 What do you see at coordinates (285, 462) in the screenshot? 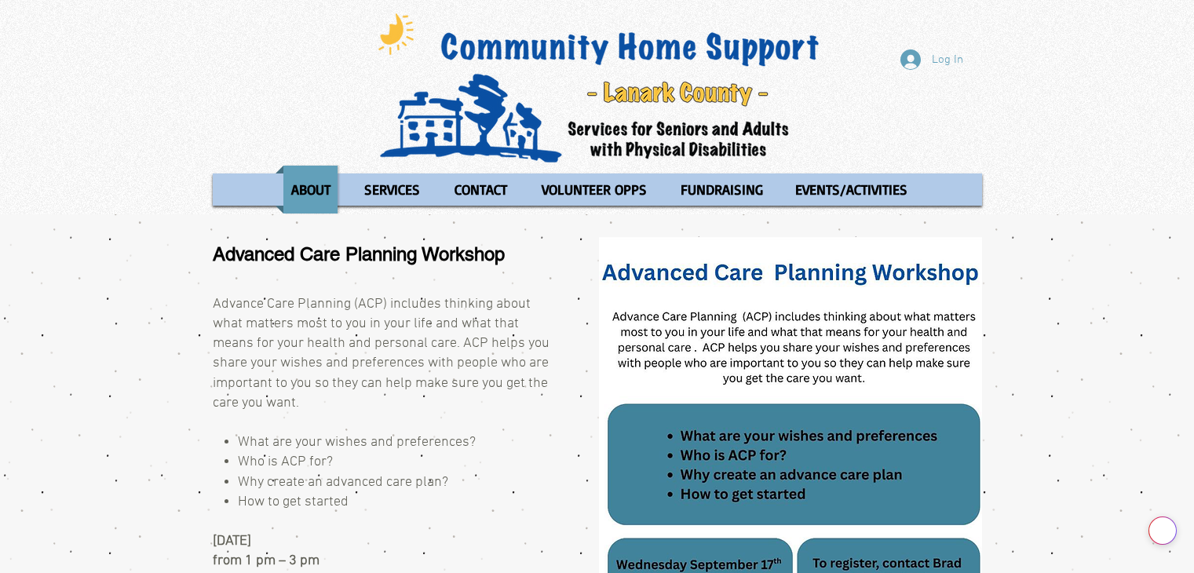
I see `span: Who is ACP for?` at bounding box center [285, 462].